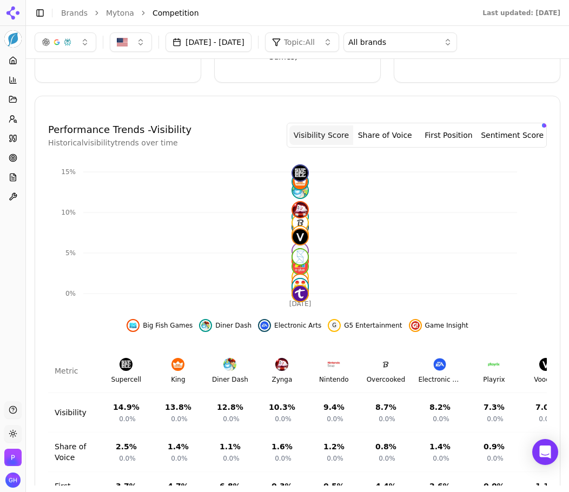  Describe the element at coordinates (300, 257) in the screenshot. I see `img: scopely` at that location.